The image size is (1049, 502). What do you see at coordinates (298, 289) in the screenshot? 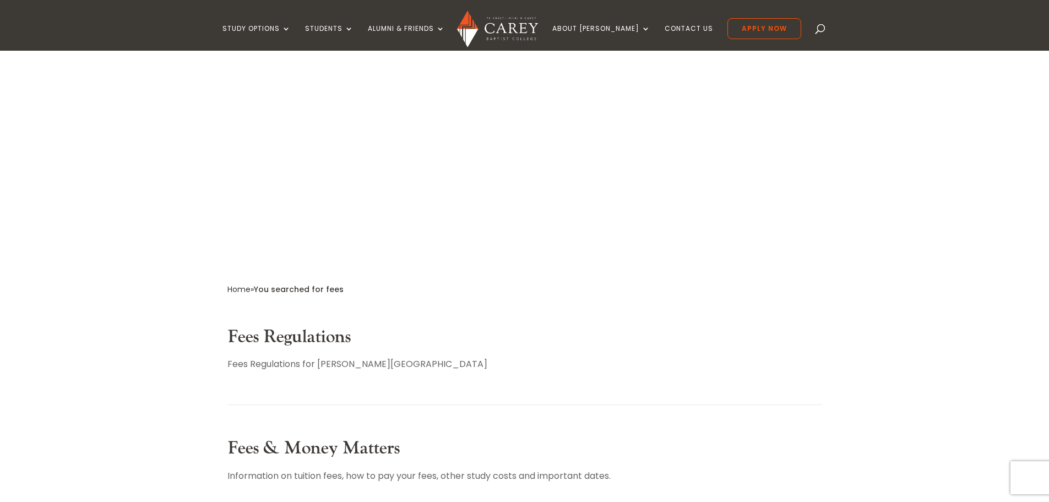
I see `span: You searched for fees` at bounding box center [298, 289].